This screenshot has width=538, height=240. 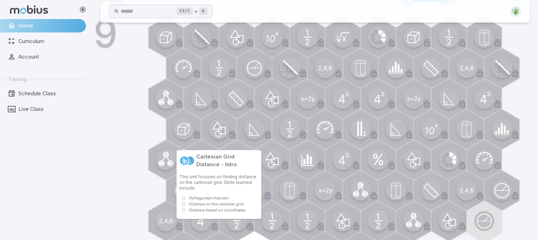 I want to click on span: Live Class, so click(x=49, y=109).